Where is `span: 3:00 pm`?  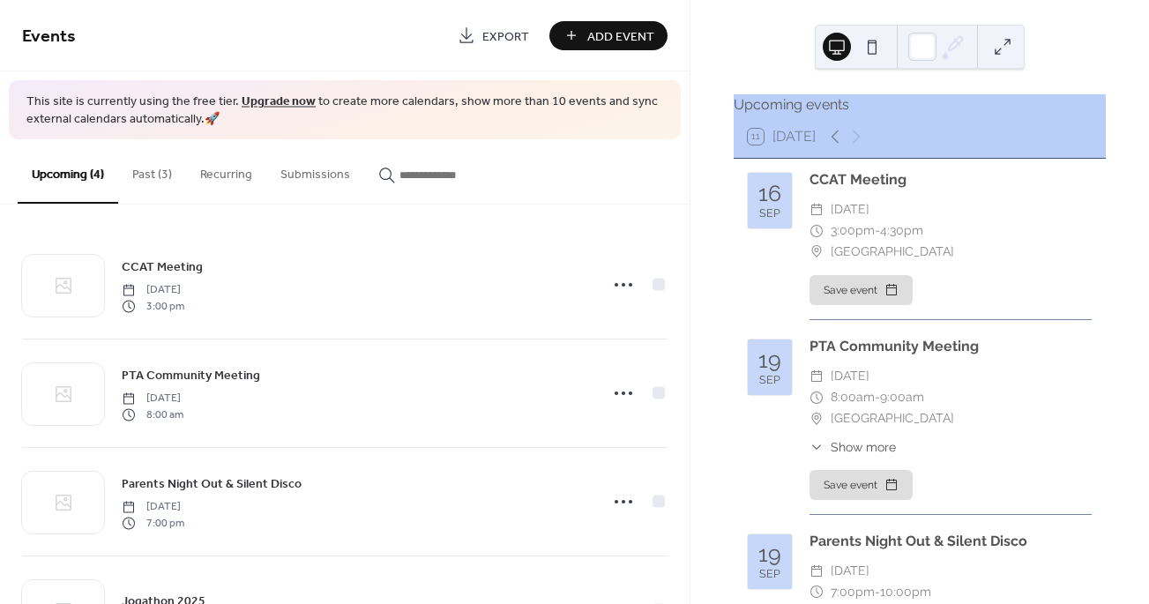 span: 3:00 pm is located at coordinates (153, 306).